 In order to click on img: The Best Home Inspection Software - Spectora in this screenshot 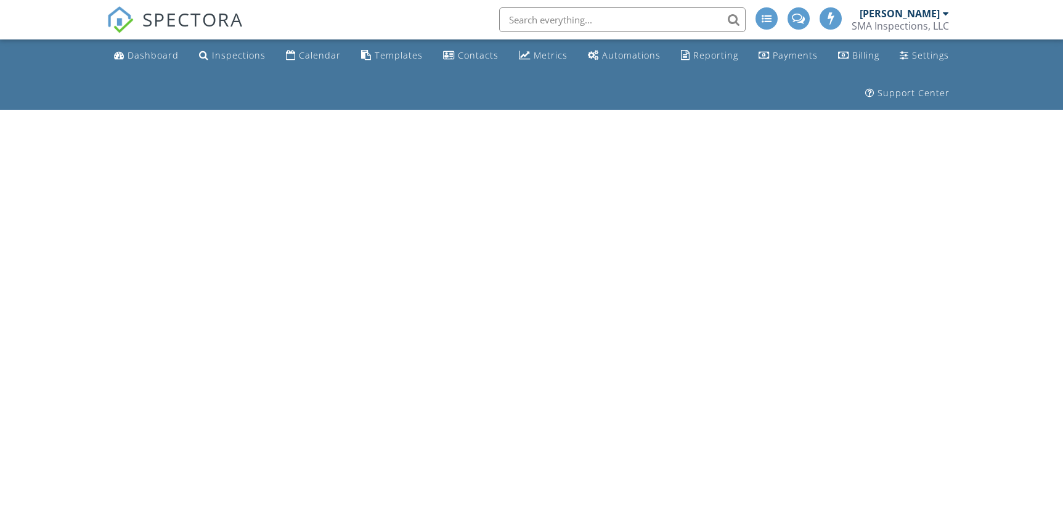, I will do `click(120, 20)`.